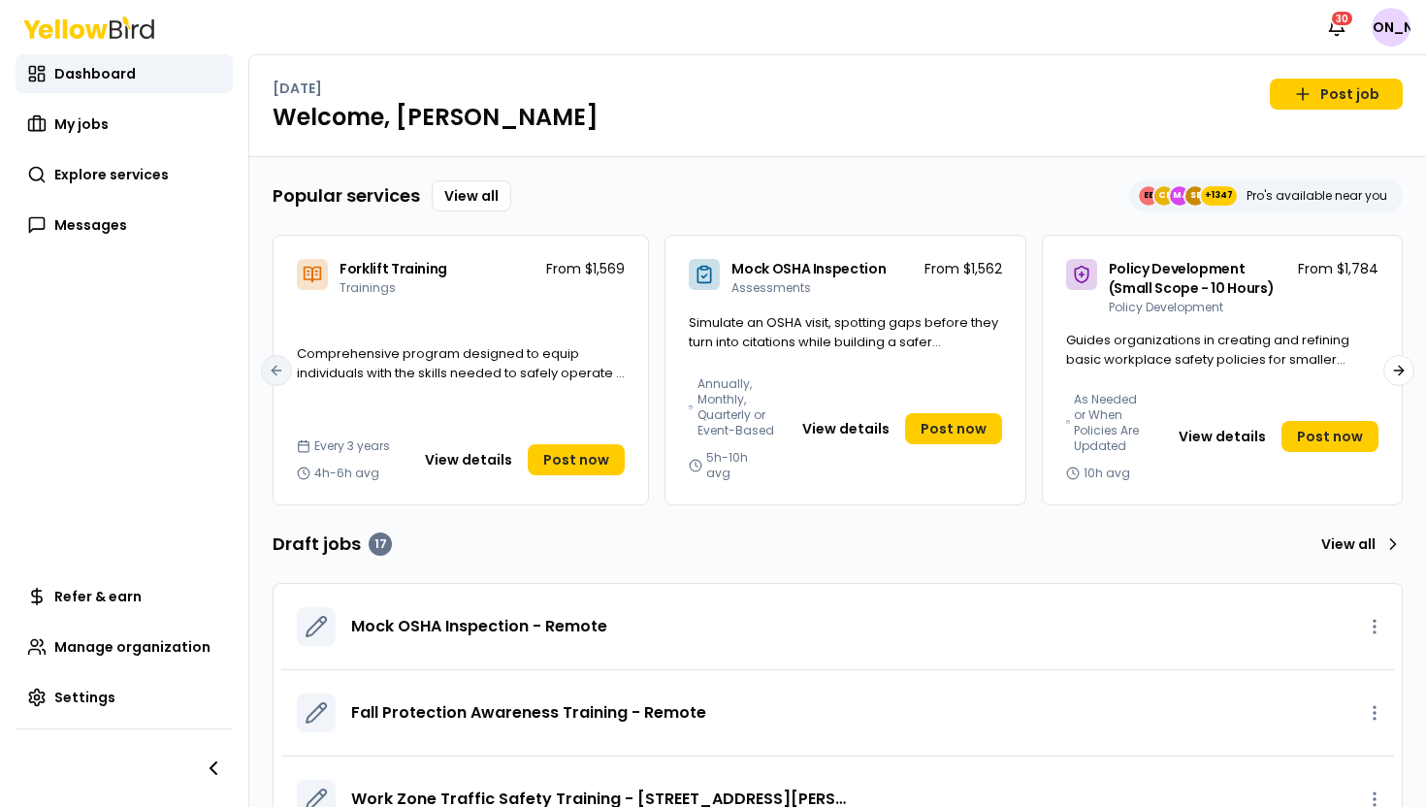 This screenshot has width=1426, height=807. Describe the element at coordinates (124, 124) in the screenshot. I see `a: My jobs` at that location.